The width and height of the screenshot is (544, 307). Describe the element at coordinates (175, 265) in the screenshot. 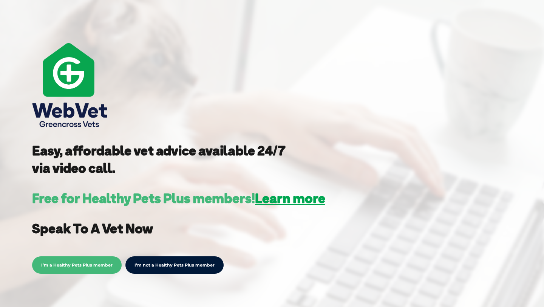

I see `a: I’m not a Healthy Pets Plus member` at that location.